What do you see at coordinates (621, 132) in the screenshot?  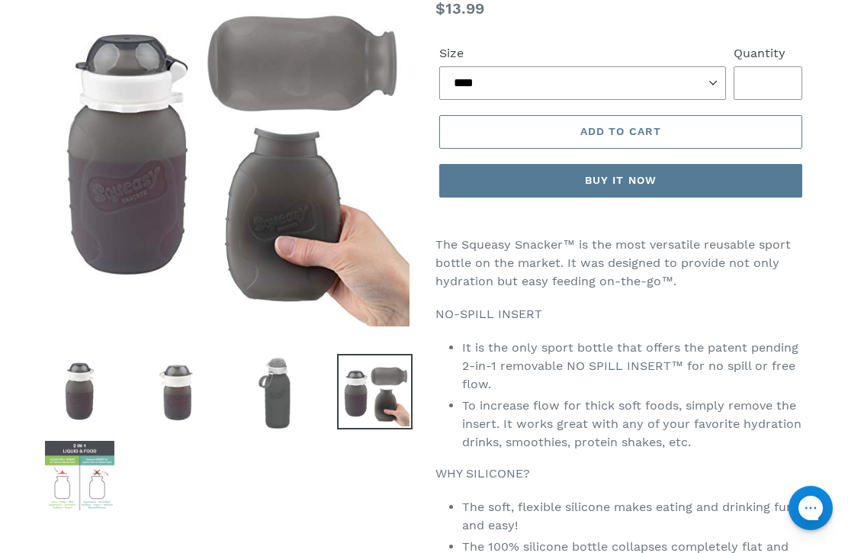 I see `button: Add to cart` at bounding box center [621, 132].